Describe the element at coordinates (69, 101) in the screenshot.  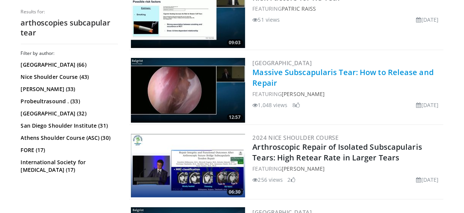
I see `a: Probeultrasound . (33)` at that location.